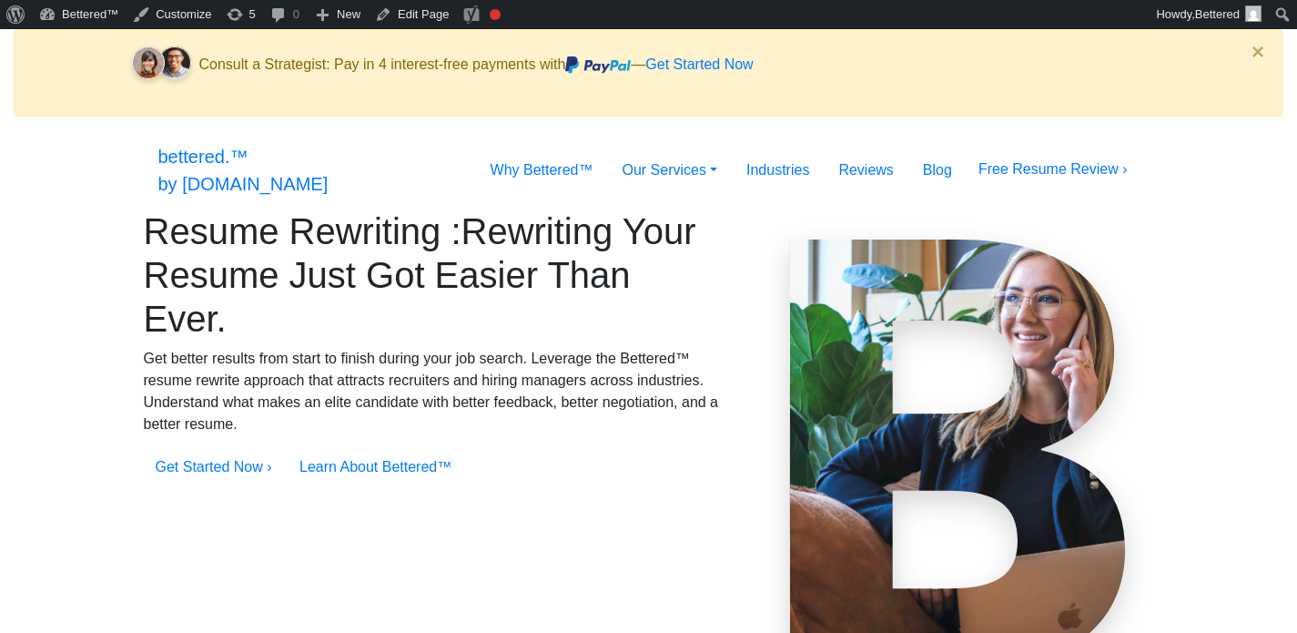  What do you see at coordinates (669, 170) in the screenshot?
I see `a: Our Services` at bounding box center [669, 170].